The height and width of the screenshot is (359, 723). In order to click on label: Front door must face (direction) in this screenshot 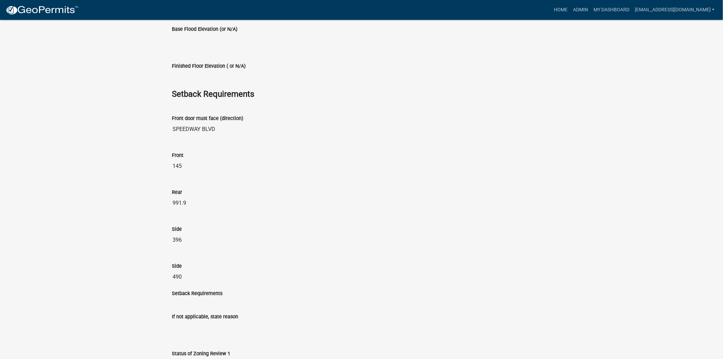, I will do `click(207, 119)`.